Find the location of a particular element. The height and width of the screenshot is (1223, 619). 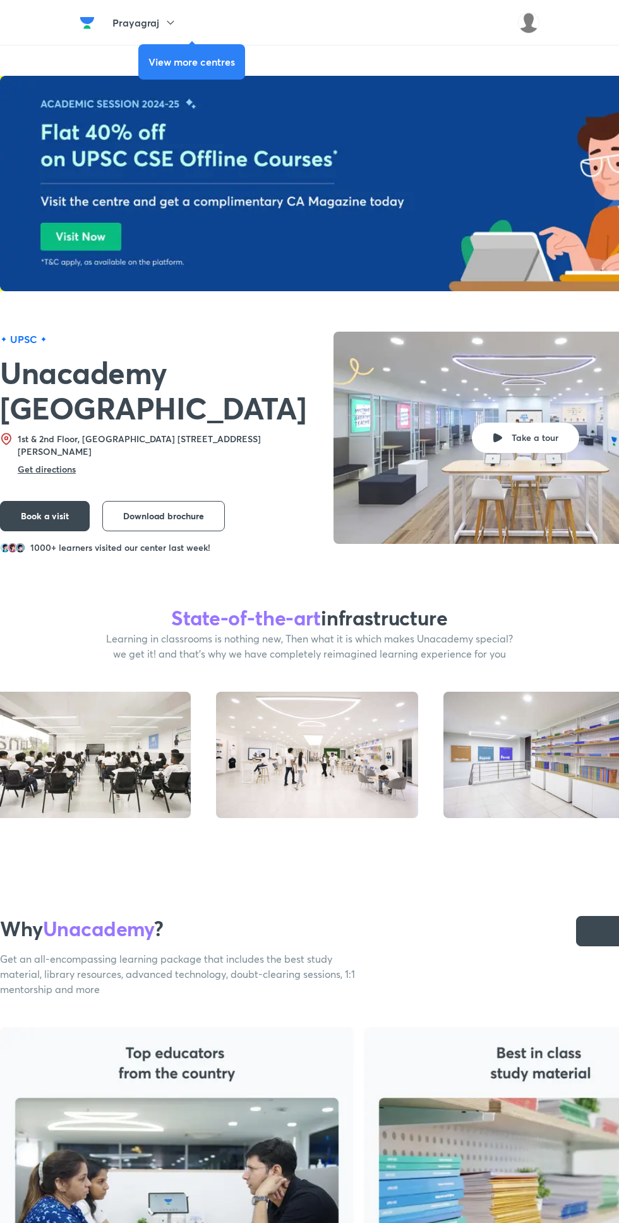

span: Take a tour is located at coordinates (535, 438).